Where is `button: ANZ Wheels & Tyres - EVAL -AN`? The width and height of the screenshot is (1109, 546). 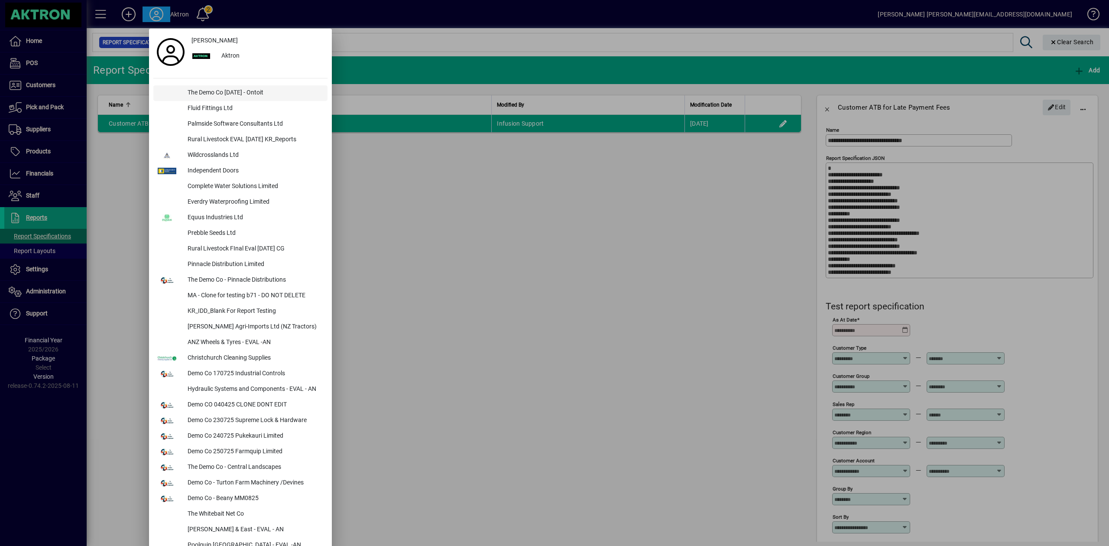 button: ANZ Wheels & Tyres - EVAL -AN is located at coordinates (240, 343).